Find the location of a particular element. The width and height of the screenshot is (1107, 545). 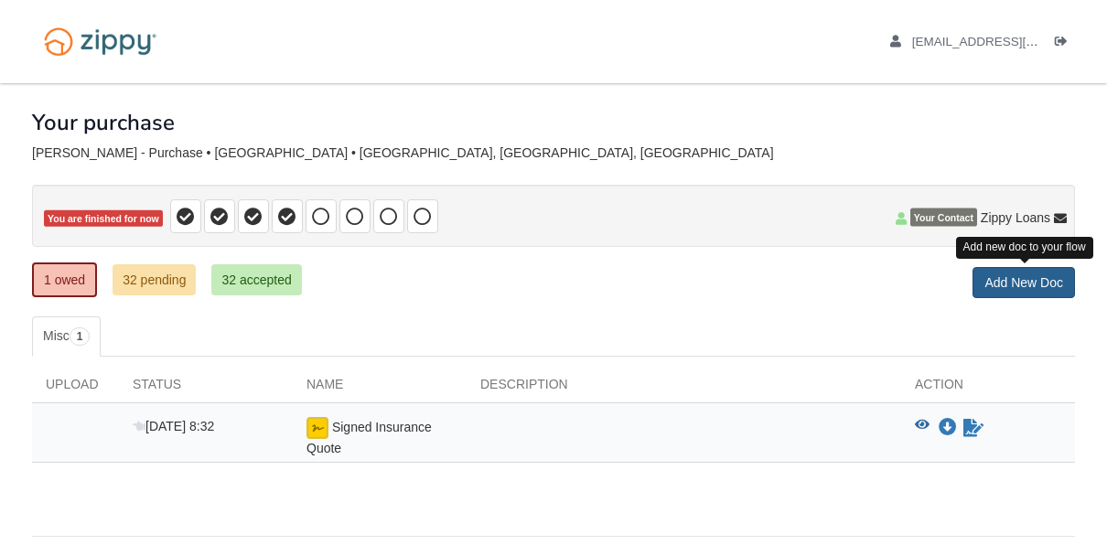

div: Status is located at coordinates (206, 389).